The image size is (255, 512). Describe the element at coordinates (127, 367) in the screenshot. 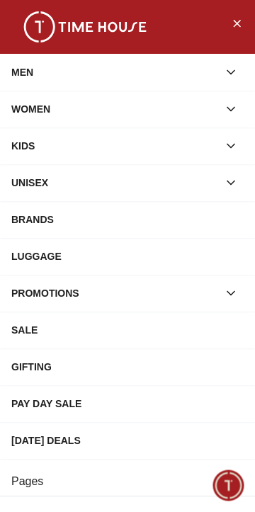

I see `div: GIFTING` at that location.